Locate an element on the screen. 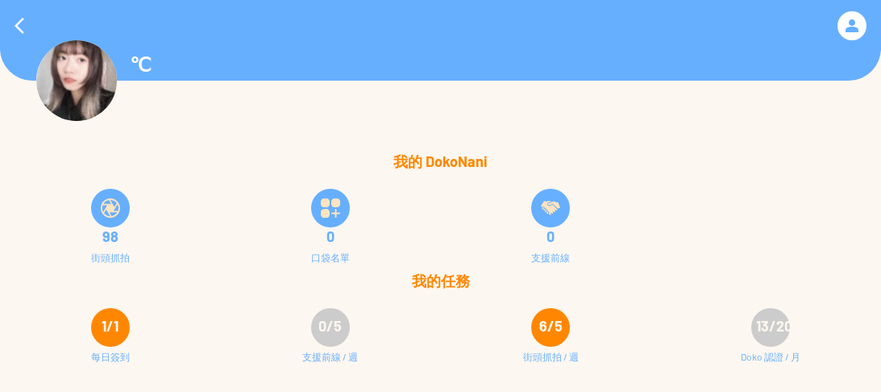 This screenshot has height=392, width=881. div: 支援前線 is located at coordinates (550, 257).